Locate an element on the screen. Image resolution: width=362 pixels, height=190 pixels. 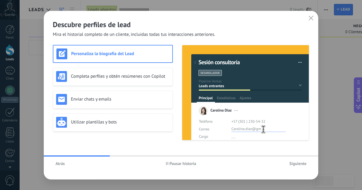
h2: Descubre perfiles de lead is located at coordinates (181, 24).